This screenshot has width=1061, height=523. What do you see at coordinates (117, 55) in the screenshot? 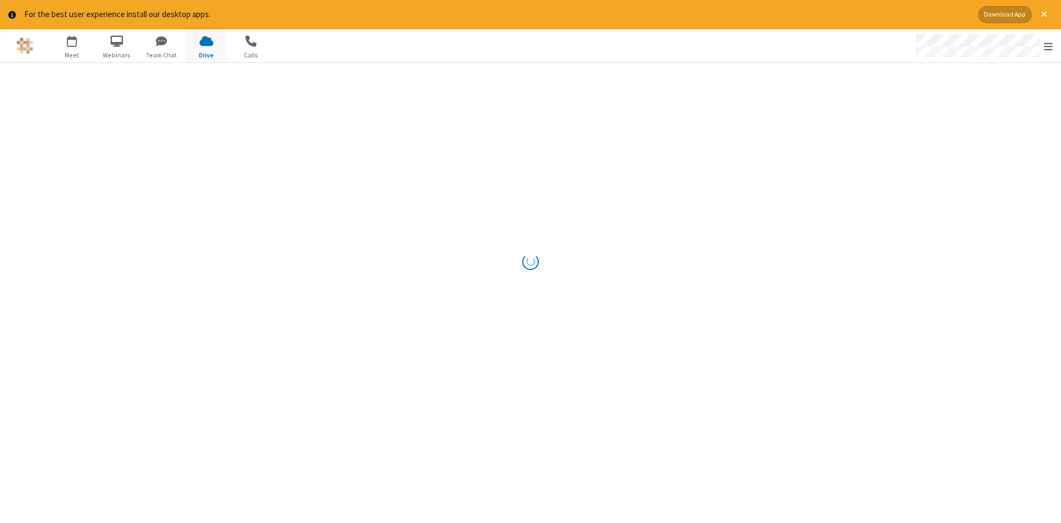
I see `span: Webinars` at bounding box center [117, 55].